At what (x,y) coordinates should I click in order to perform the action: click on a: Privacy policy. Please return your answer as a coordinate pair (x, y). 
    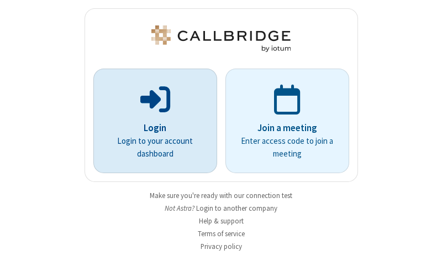
    Looking at the image, I should click on (221, 246).